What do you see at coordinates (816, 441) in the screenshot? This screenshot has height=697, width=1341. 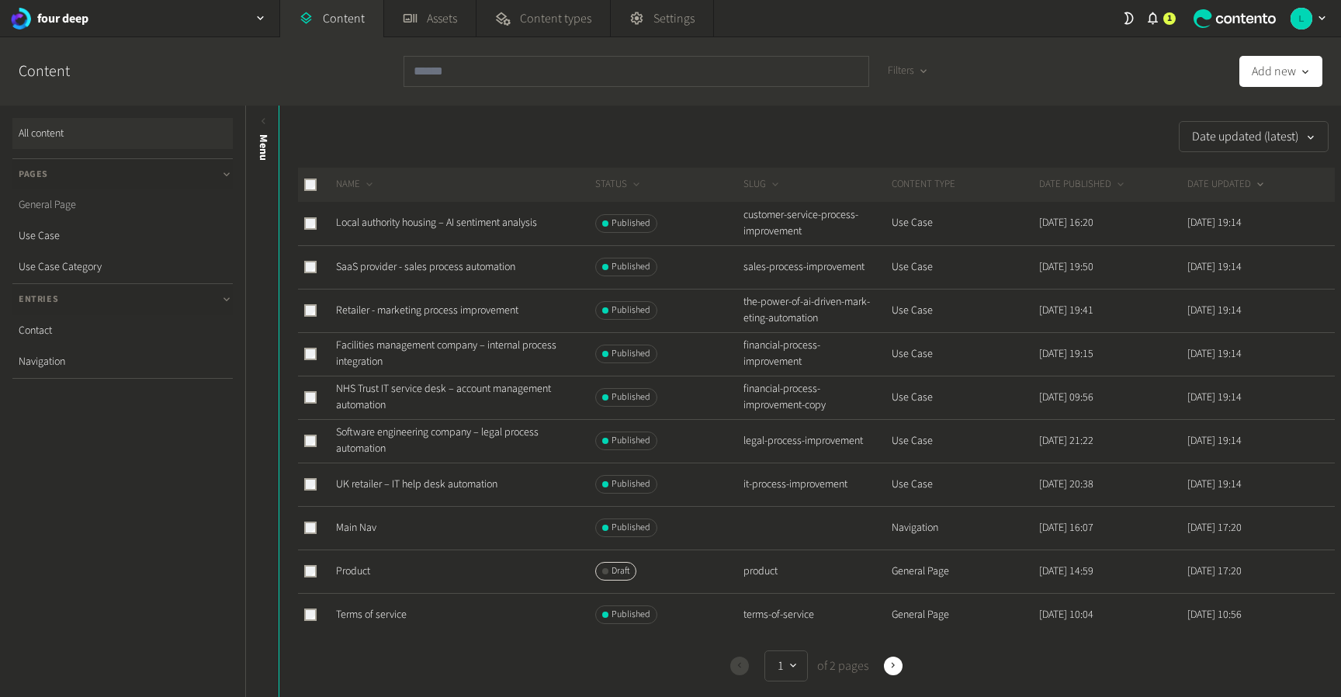 I see `td: legal-process-improvement` at bounding box center [816, 441].